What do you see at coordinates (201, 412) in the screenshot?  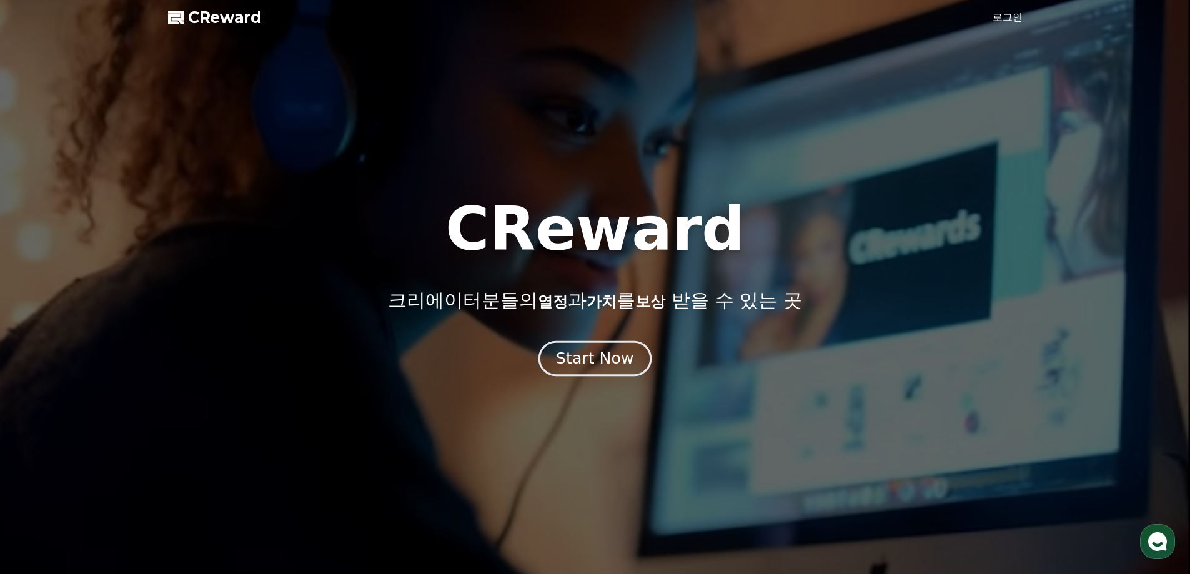 I see `a: 설정` at bounding box center [201, 412].